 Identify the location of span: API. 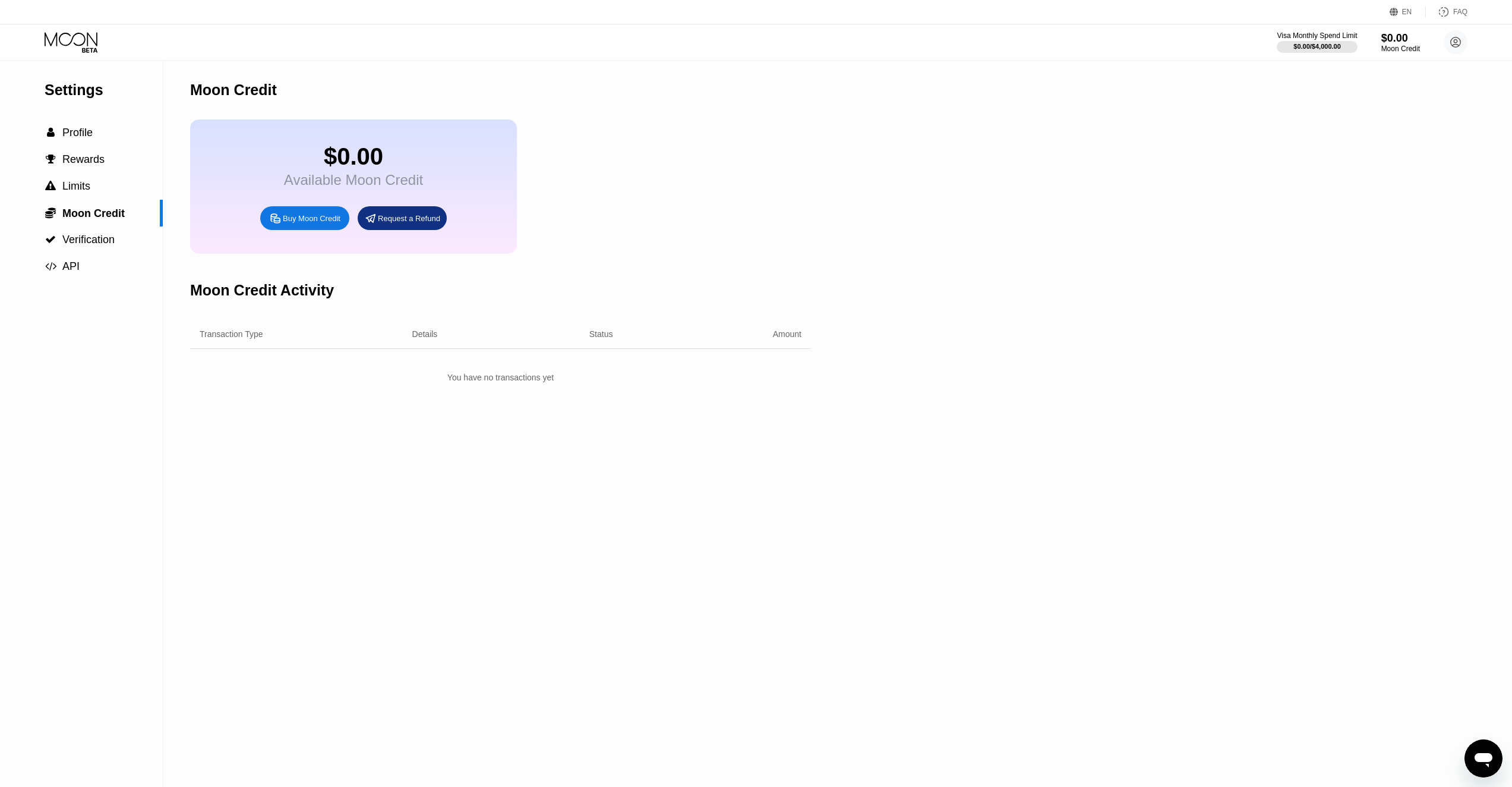
(71, 266).